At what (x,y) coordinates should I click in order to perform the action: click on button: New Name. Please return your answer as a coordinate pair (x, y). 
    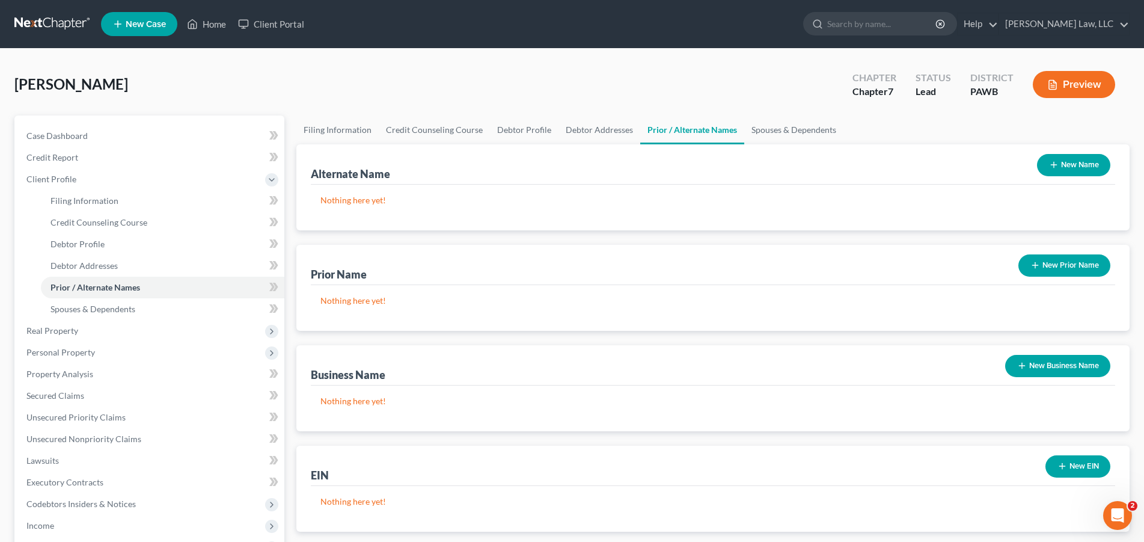
    Looking at the image, I should click on (1074, 165).